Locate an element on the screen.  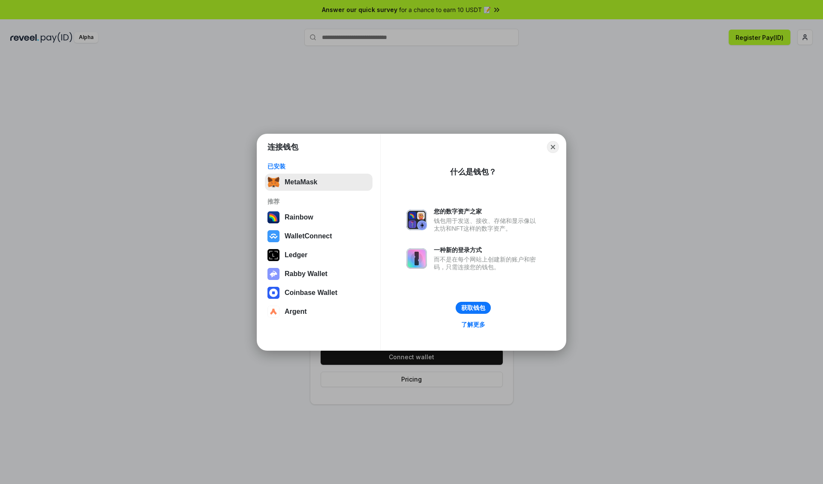
div: Coinbase Wallet is located at coordinates (311, 293).